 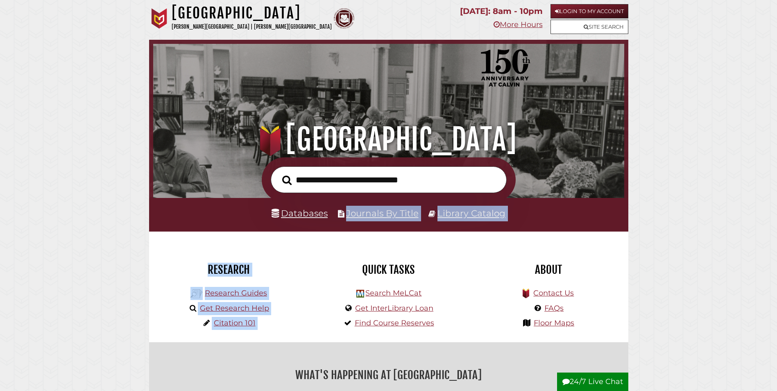 I want to click on img: Calvin University, so click(x=159, y=18).